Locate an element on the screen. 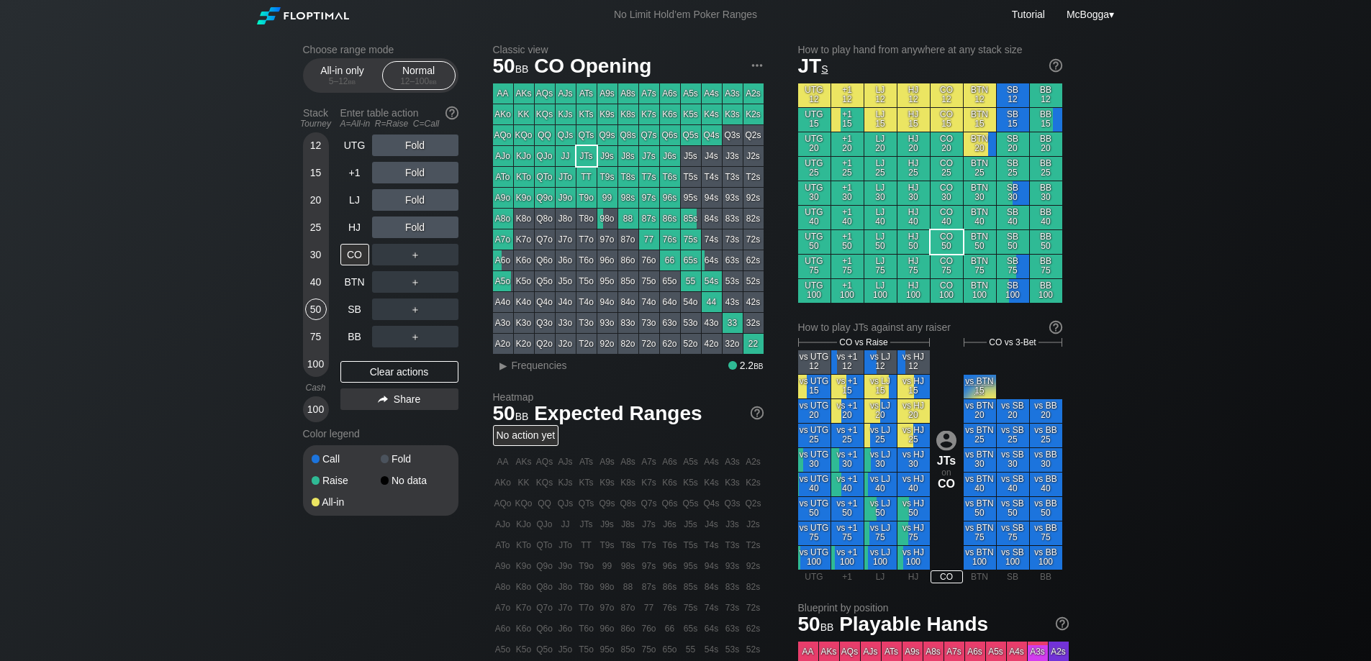 This screenshot has width=1371, height=661. div: T7o is located at coordinates (586, 240).